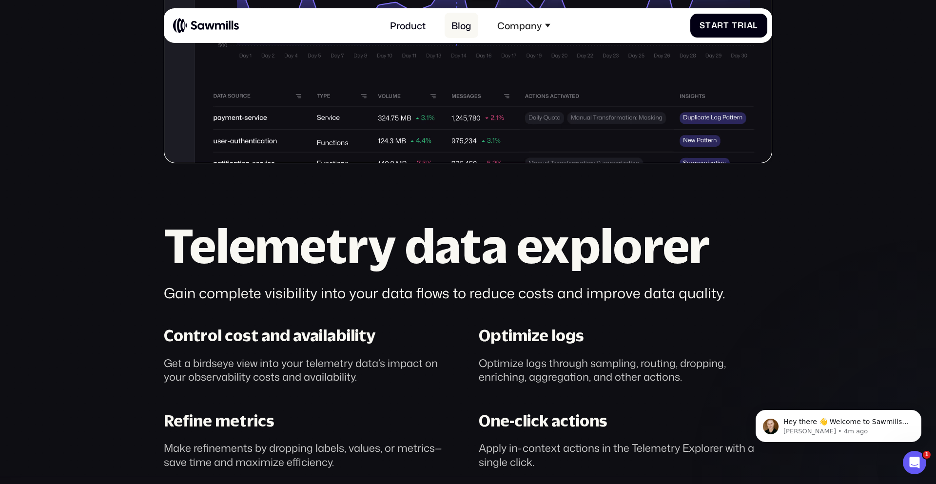 This screenshot has height=484, width=936. Describe the element at coordinates (735, 25) in the screenshot. I see `span: T` at that location.